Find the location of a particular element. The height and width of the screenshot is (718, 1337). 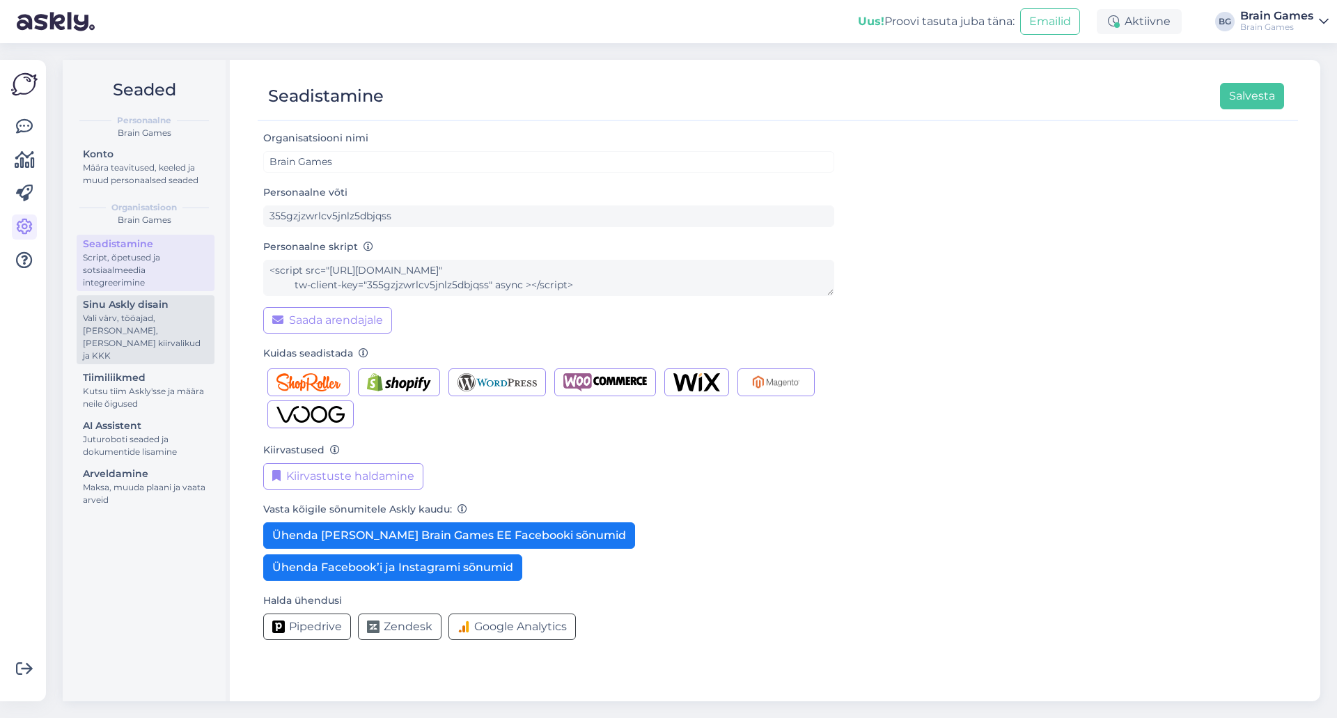

img: Wordpress is located at coordinates (497, 382).